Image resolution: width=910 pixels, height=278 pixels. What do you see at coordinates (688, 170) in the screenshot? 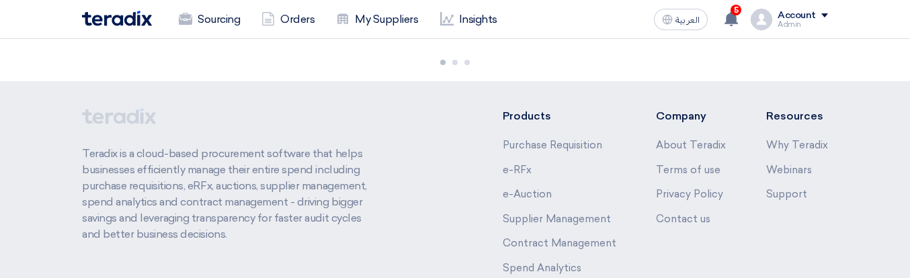
I see `a: Terms of use` at bounding box center [688, 170].